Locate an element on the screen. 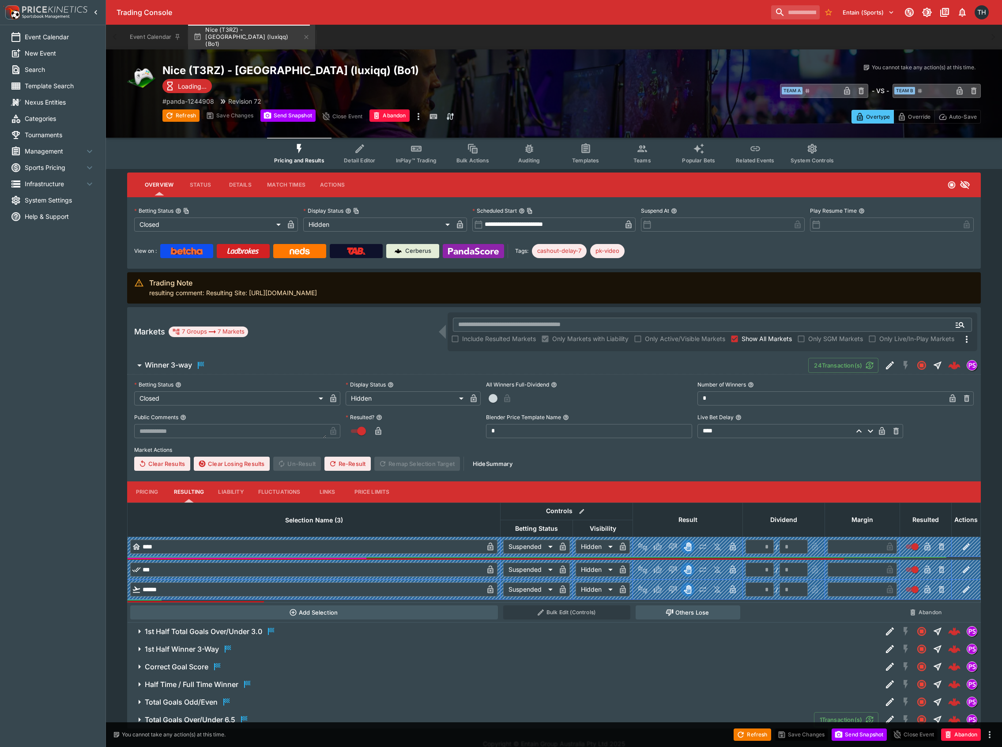 This screenshot has width=1002, height=747. button: Copy To Clipboard is located at coordinates (186, 211).